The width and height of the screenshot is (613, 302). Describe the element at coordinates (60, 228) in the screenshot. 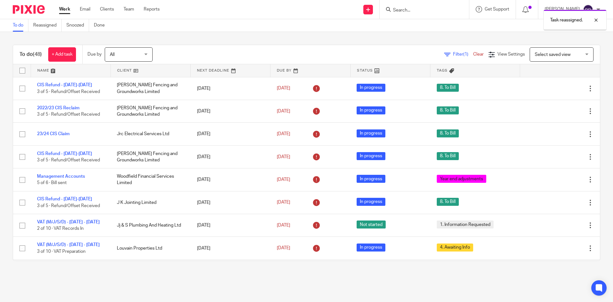

I see `span: 2 of 10 · VAT Records In` at that location.